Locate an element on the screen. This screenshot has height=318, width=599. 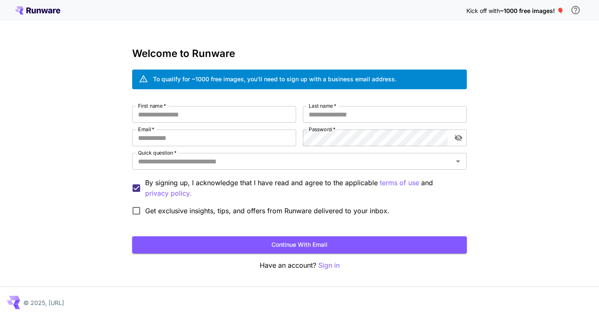
span: ~1000 free images! 🎈 is located at coordinates (532, 10).